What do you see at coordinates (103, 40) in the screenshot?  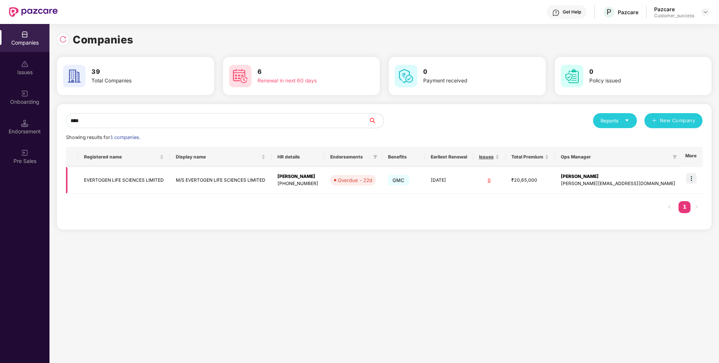 I see `h1: Companies` at bounding box center [103, 40].